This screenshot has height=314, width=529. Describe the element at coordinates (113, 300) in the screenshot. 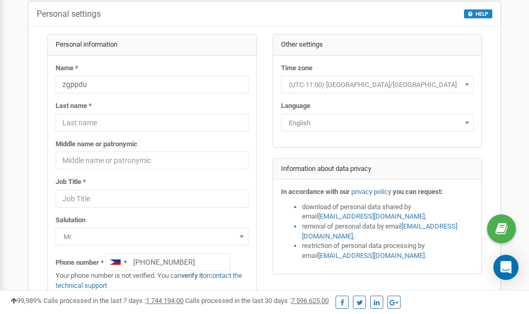

I see `span: Calls processed in the last 7 days :` at that location.